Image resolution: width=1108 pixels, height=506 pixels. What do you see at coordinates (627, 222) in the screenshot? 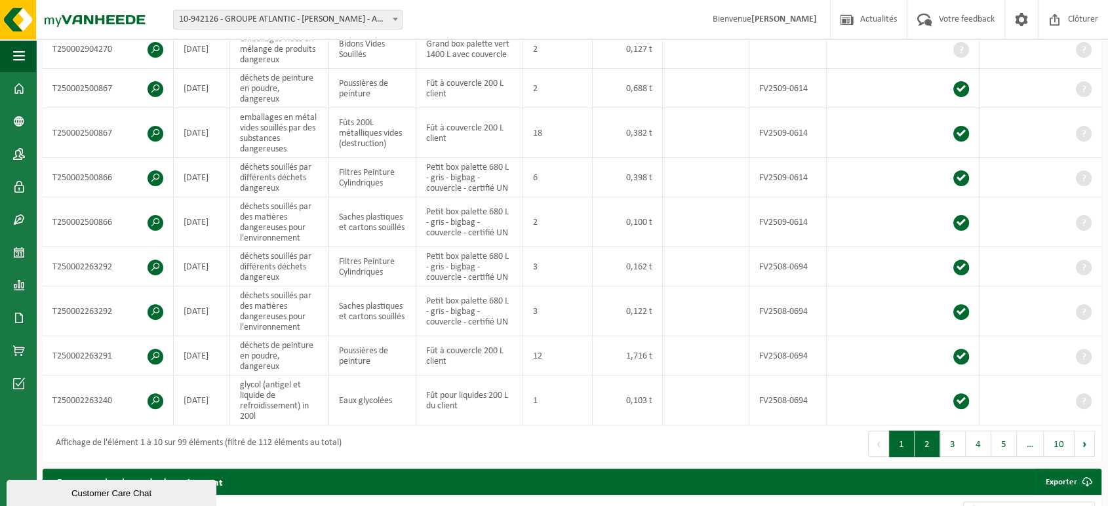
I see `td: 0,100 t` at bounding box center [627, 222].